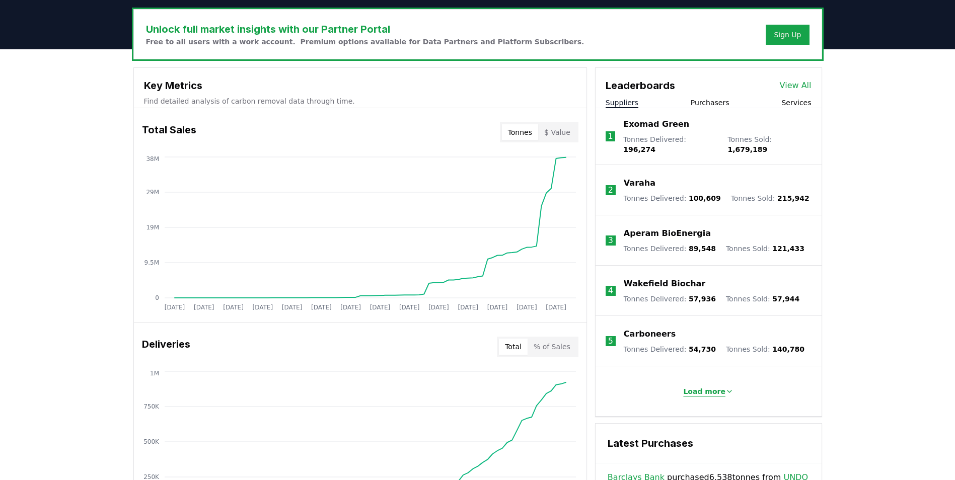 The width and height of the screenshot is (955, 480). Describe the element at coordinates (664, 284) in the screenshot. I see `p: Wakefield Biochar` at that location.